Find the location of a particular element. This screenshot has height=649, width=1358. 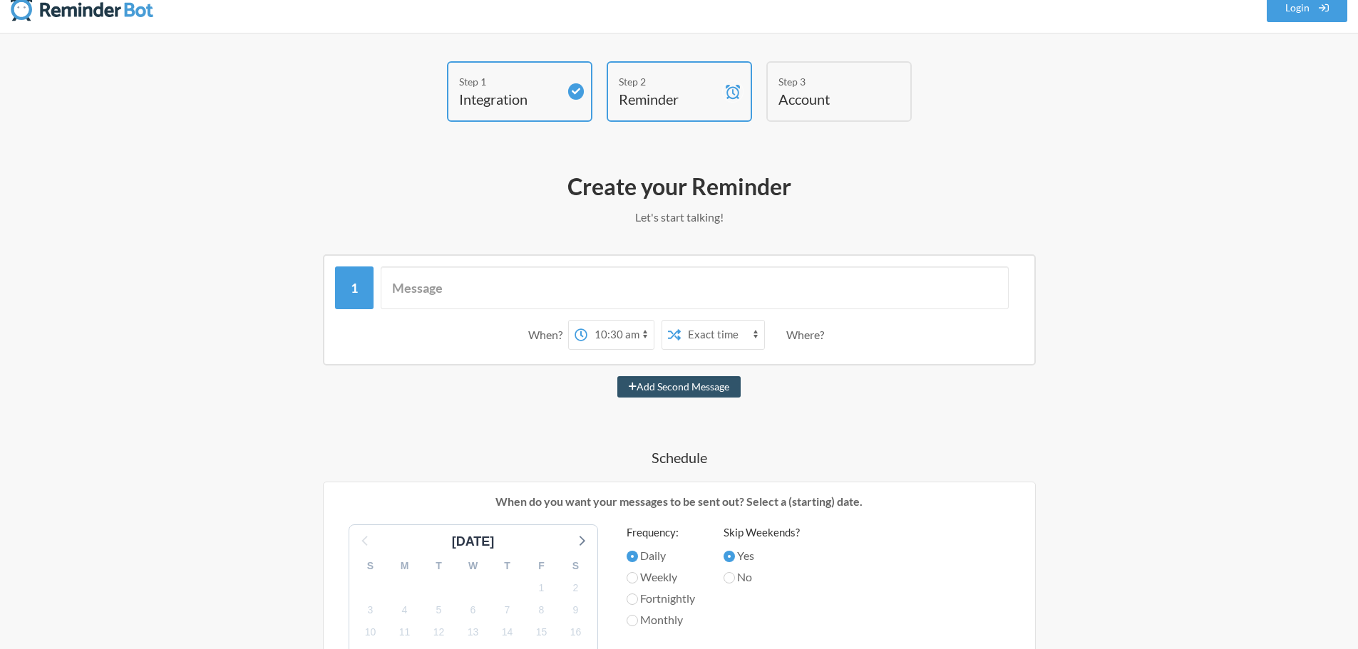

input: Yes is located at coordinates (729, 557).